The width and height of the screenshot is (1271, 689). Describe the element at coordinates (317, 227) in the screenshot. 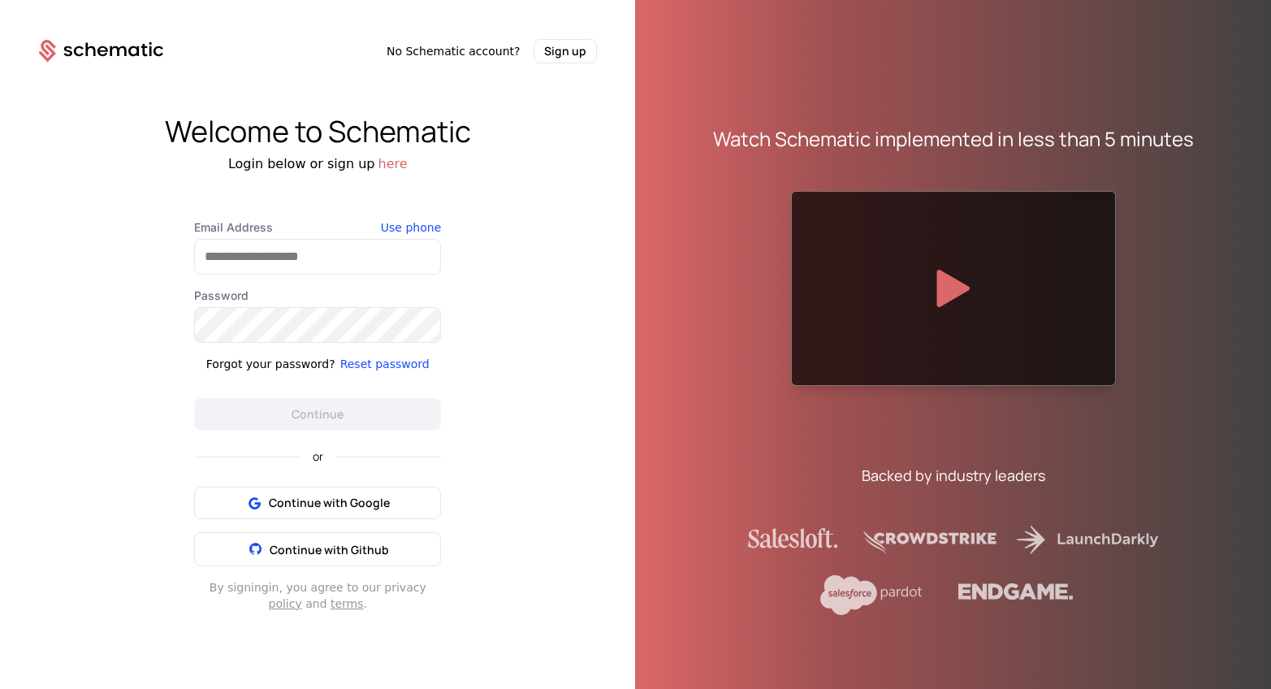

I see `label: Email Address` at that location.